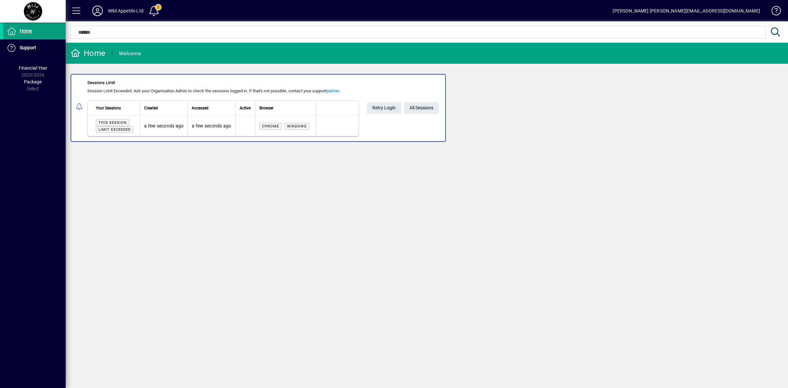 The height and width of the screenshot is (388, 788). What do you see at coordinates (384, 108) in the screenshot?
I see `button: Retry Login` at bounding box center [384, 108].